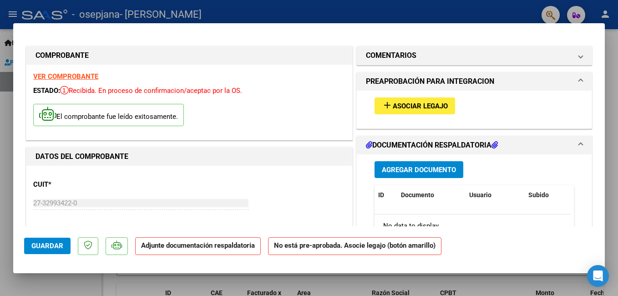 This screenshot has height=296, width=618. Describe the element at coordinates (598, 276) in the screenshot. I see `div: Open Intercom Messenger` at that location.